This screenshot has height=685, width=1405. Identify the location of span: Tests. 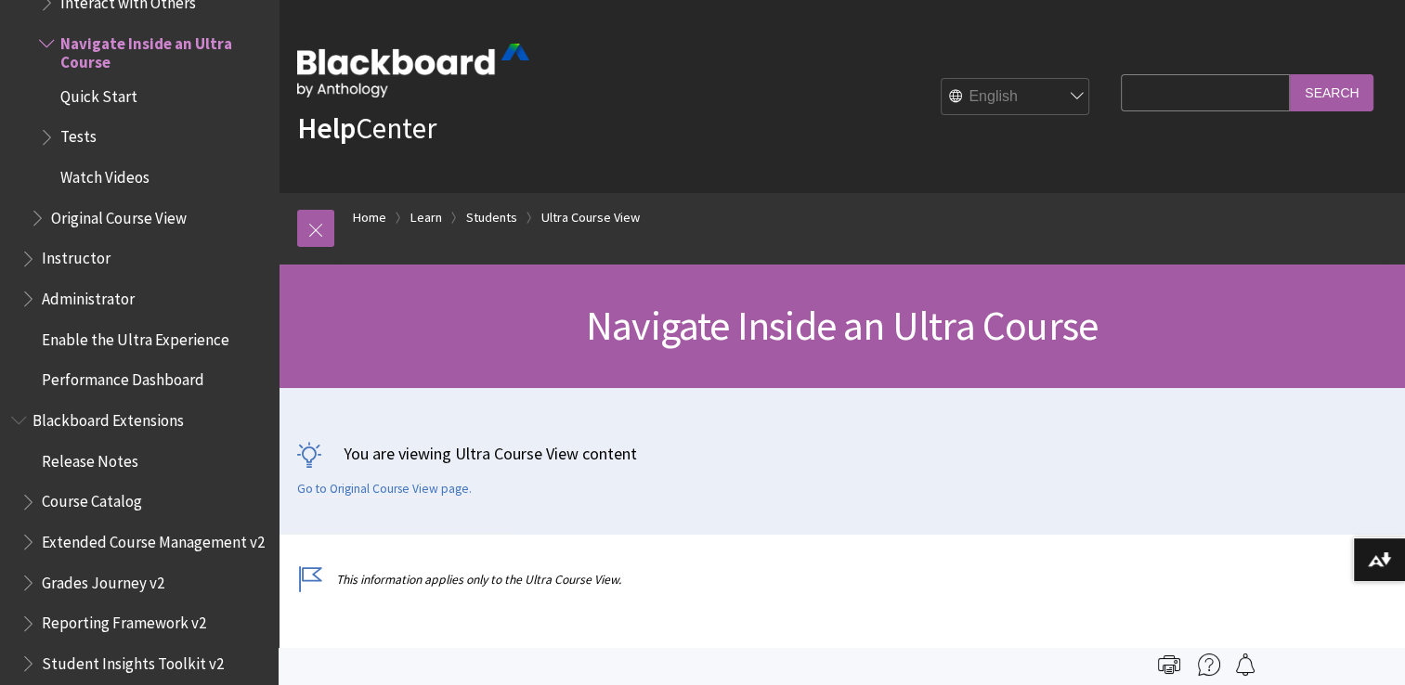
(78, 134).